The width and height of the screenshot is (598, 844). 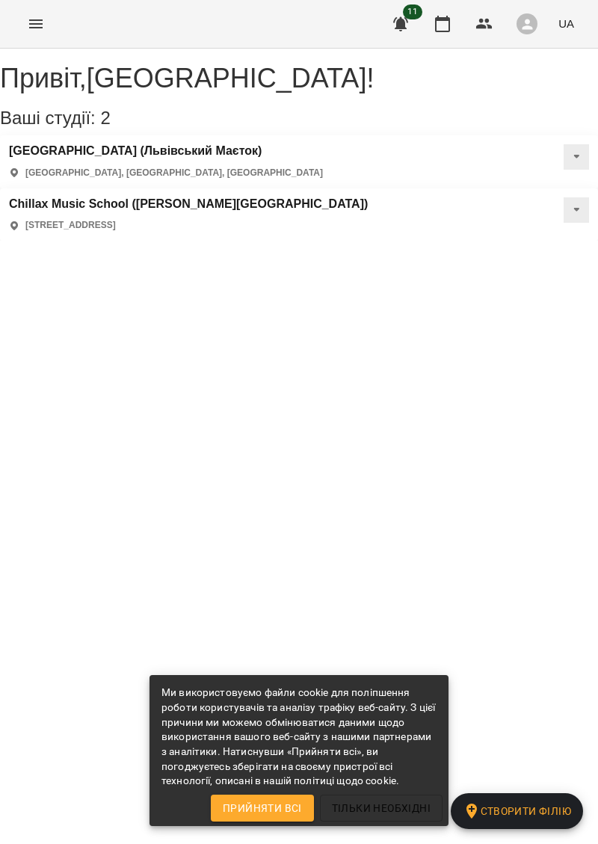 I want to click on button: Menu, so click(x=36, y=24).